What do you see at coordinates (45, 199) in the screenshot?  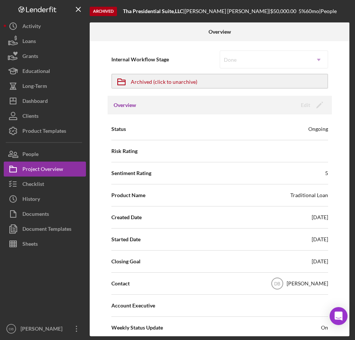 I see `a: History` at bounding box center [45, 199].